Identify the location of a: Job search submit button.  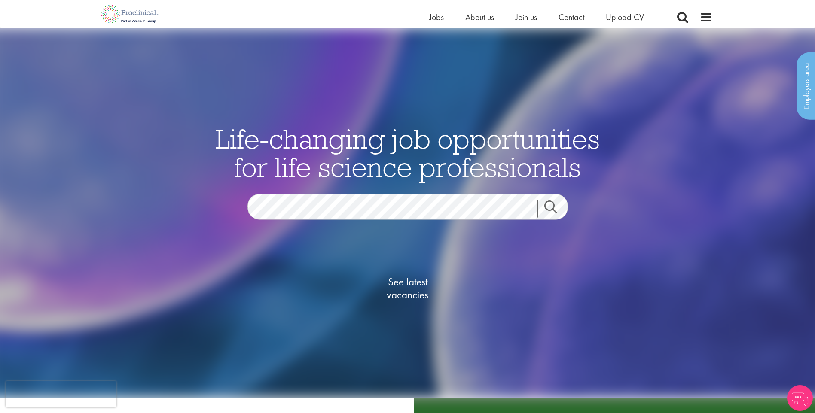
(556, 209).